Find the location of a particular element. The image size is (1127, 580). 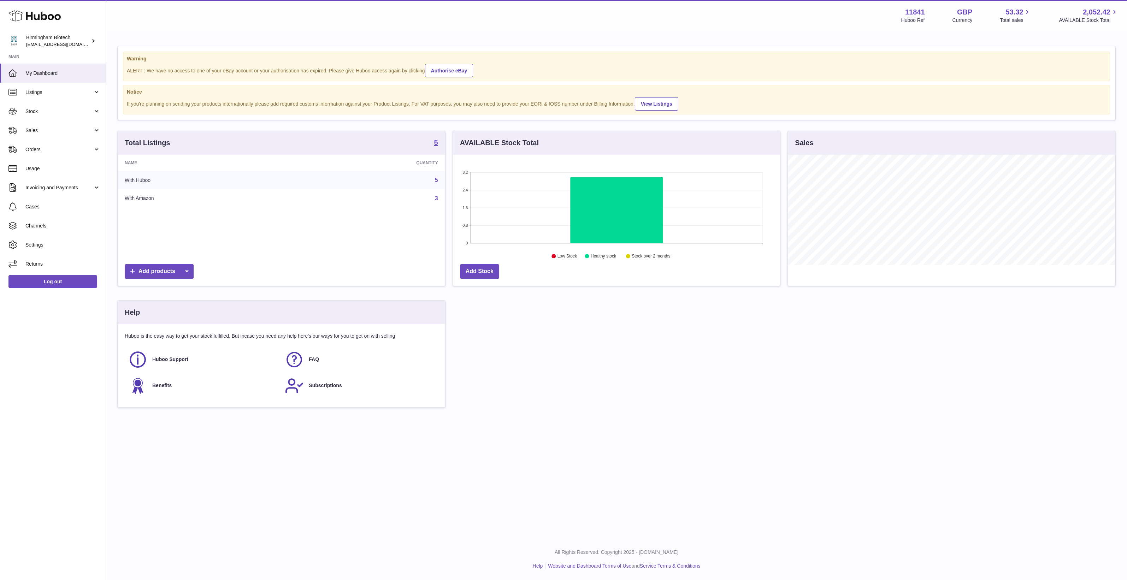

a: 53.32 Total sales is located at coordinates (1016, 16).